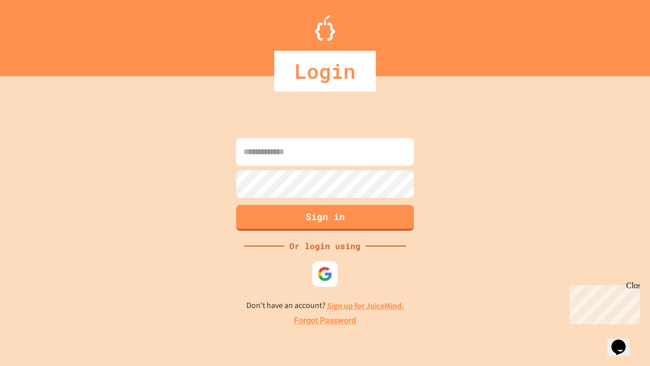 This screenshot has width=650, height=366. I want to click on img: Logo.svg, so click(325, 28).